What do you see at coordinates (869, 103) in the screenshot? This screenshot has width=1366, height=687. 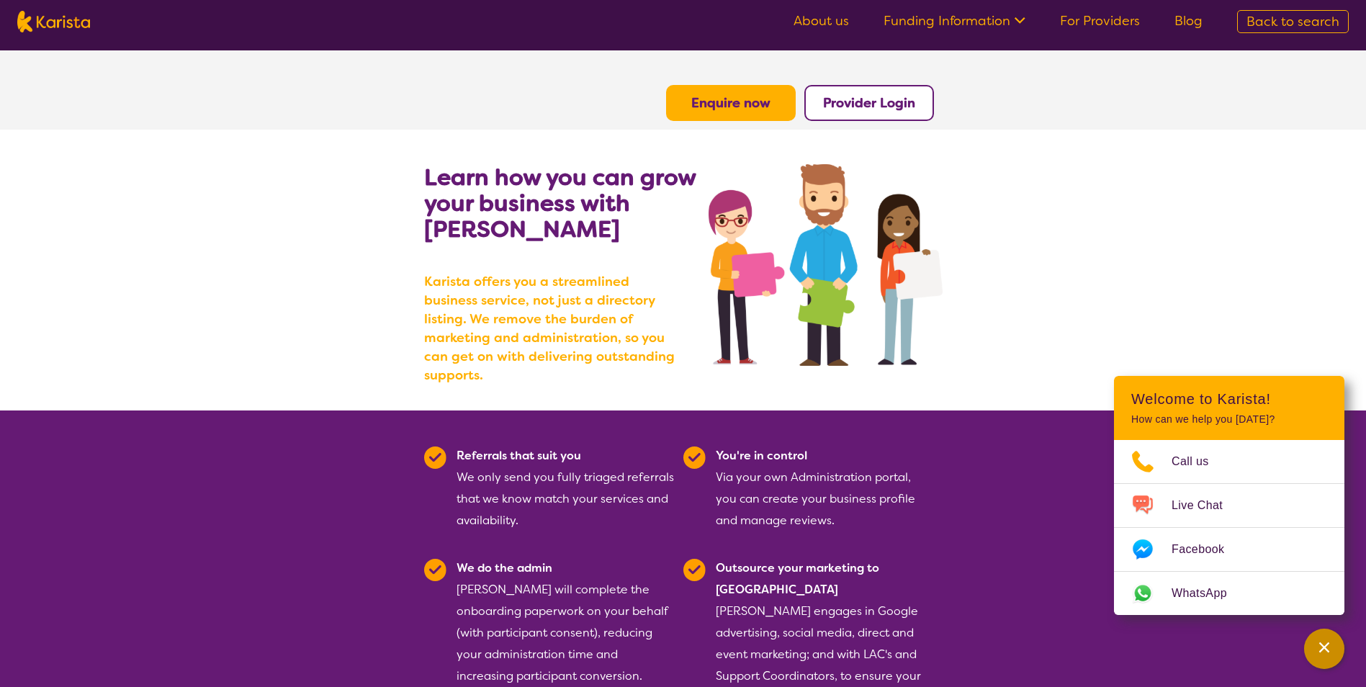 I see `b: Provider Login` at bounding box center [869, 103].